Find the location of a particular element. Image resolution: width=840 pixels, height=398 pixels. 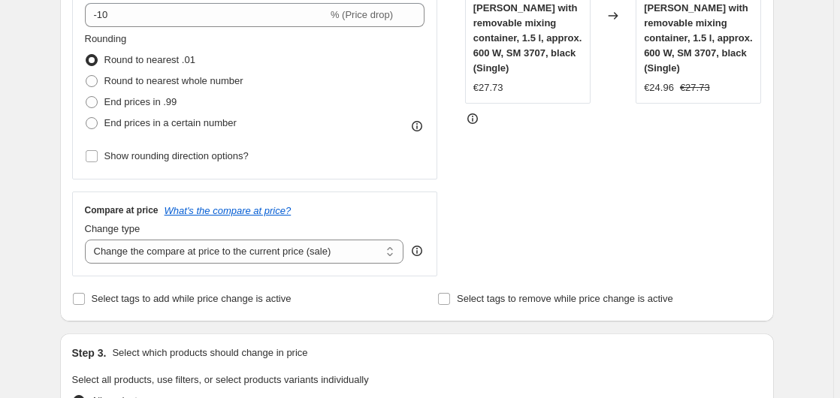

span: Round to nearest whole number is located at coordinates (174, 80).